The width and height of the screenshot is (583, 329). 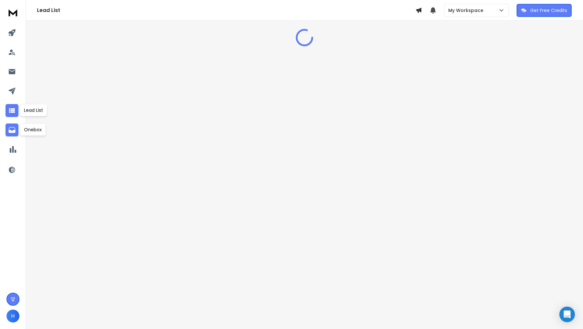 What do you see at coordinates (13, 316) in the screenshot?
I see `button: H` at bounding box center [13, 316].